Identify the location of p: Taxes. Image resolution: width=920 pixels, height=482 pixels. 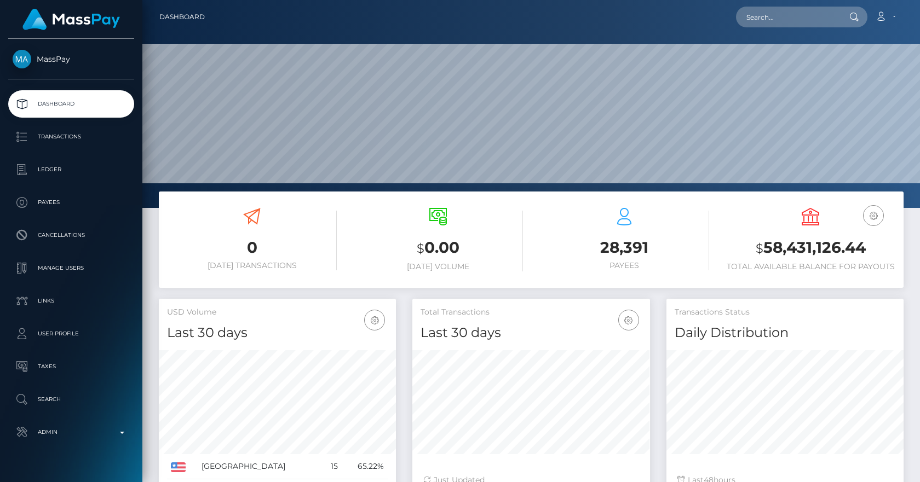
(71, 367).